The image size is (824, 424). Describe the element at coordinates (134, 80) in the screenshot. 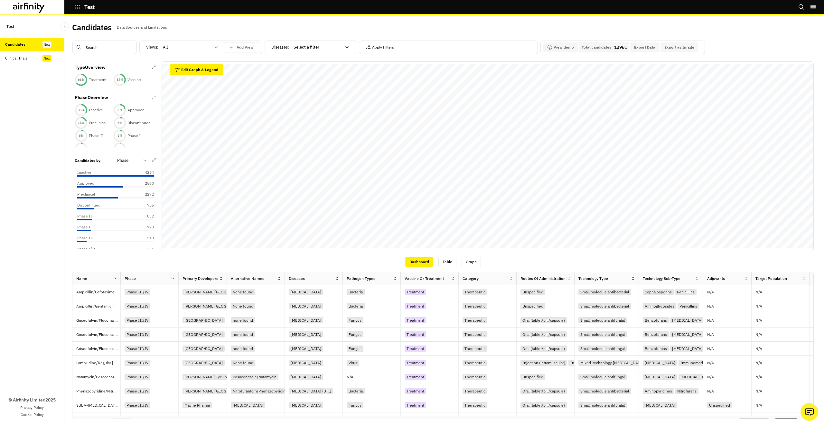

I see `p: Vaccine` at that location.